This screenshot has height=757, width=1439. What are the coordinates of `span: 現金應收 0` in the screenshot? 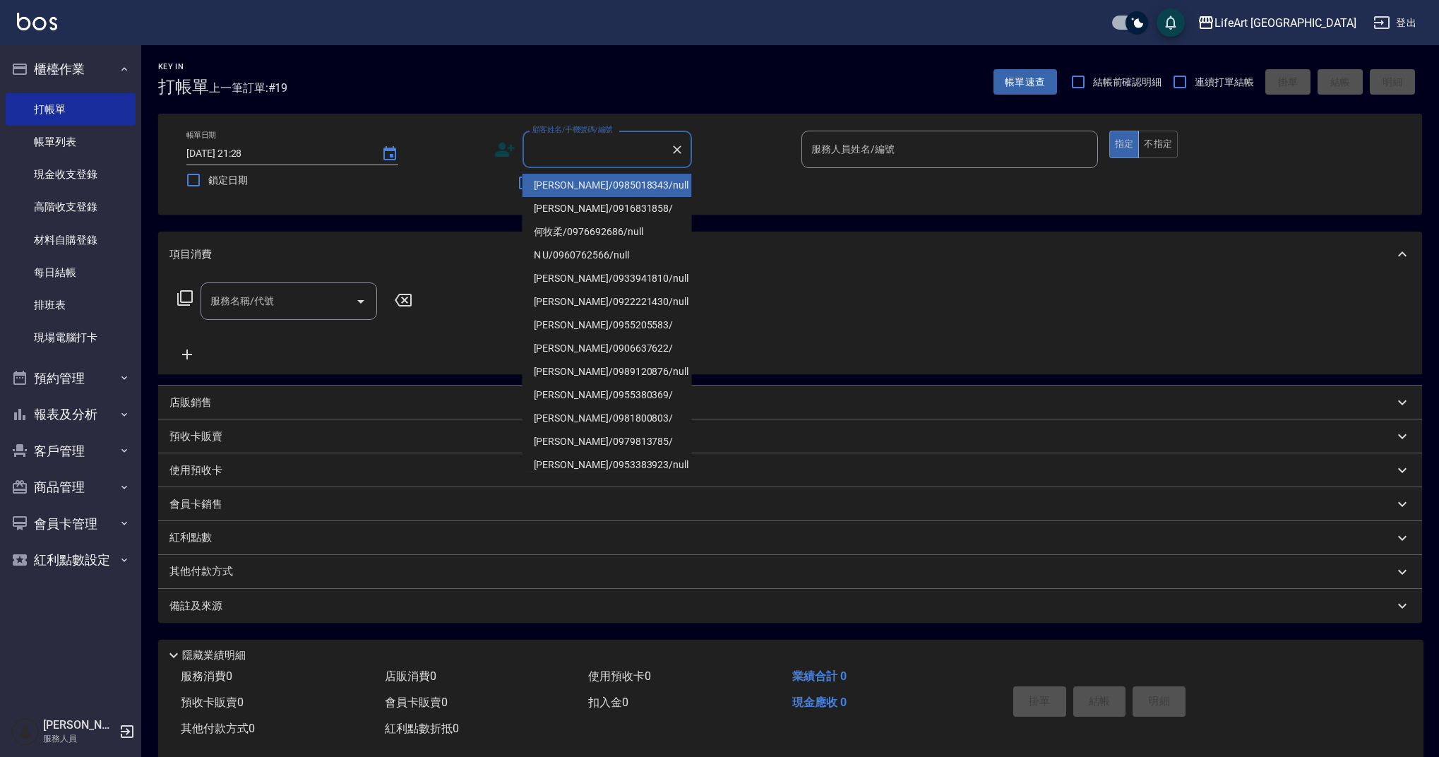 It's located at (819, 702).